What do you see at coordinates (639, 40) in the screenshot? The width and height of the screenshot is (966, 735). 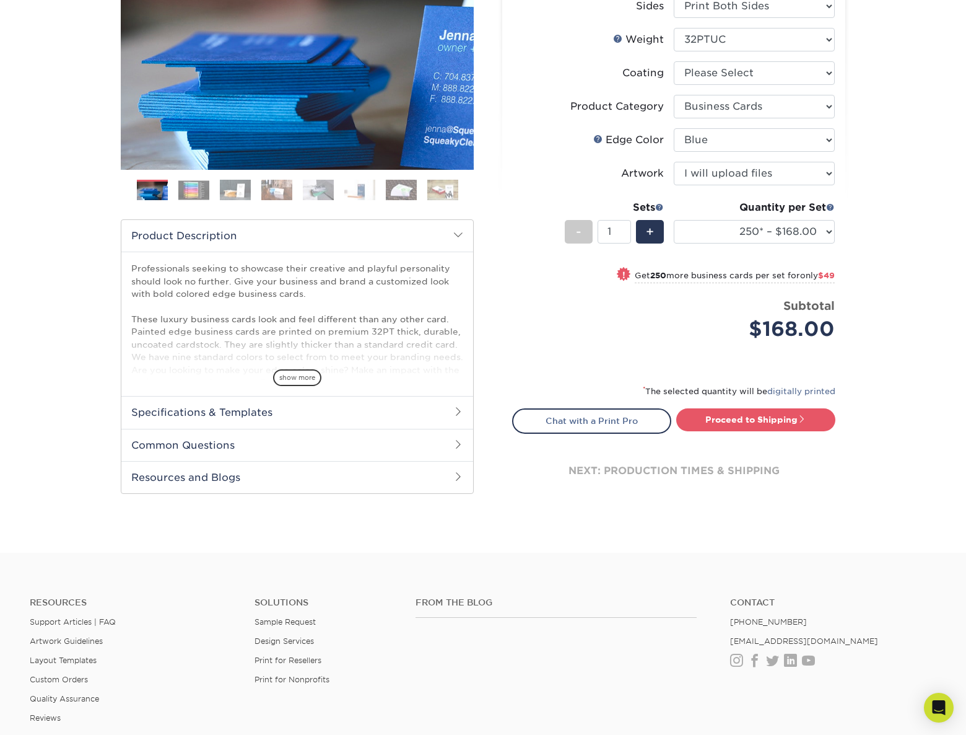 I see `div: Weight` at bounding box center [639, 40].